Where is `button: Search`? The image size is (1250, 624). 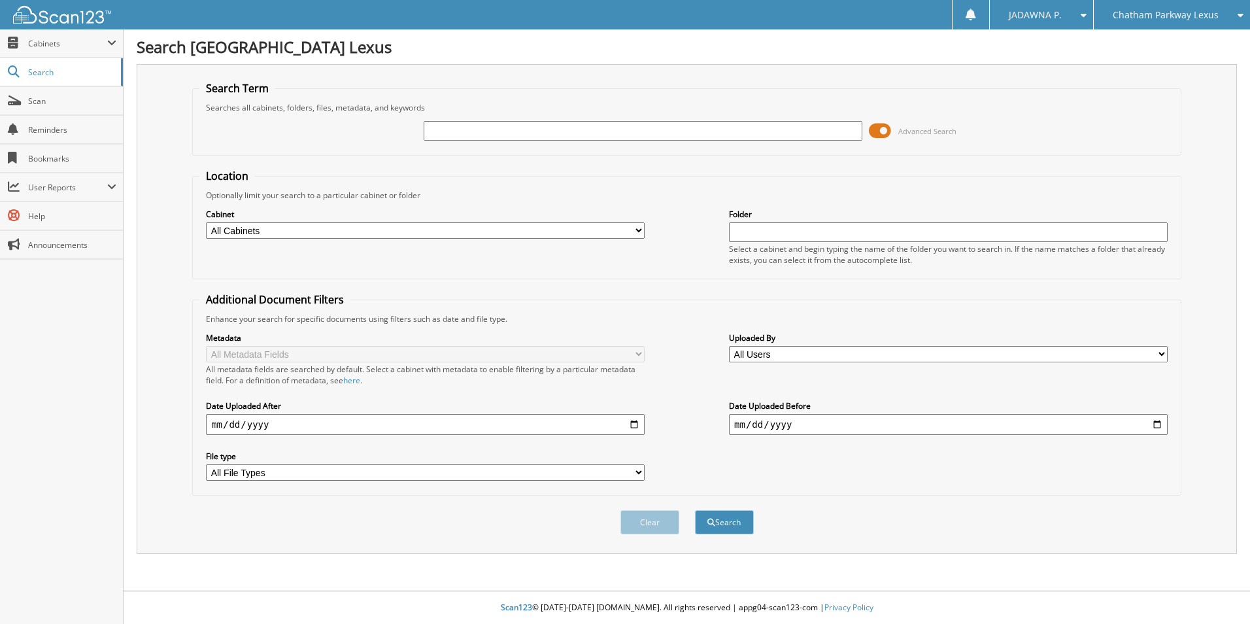 button: Search is located at coordinates (725, 522).